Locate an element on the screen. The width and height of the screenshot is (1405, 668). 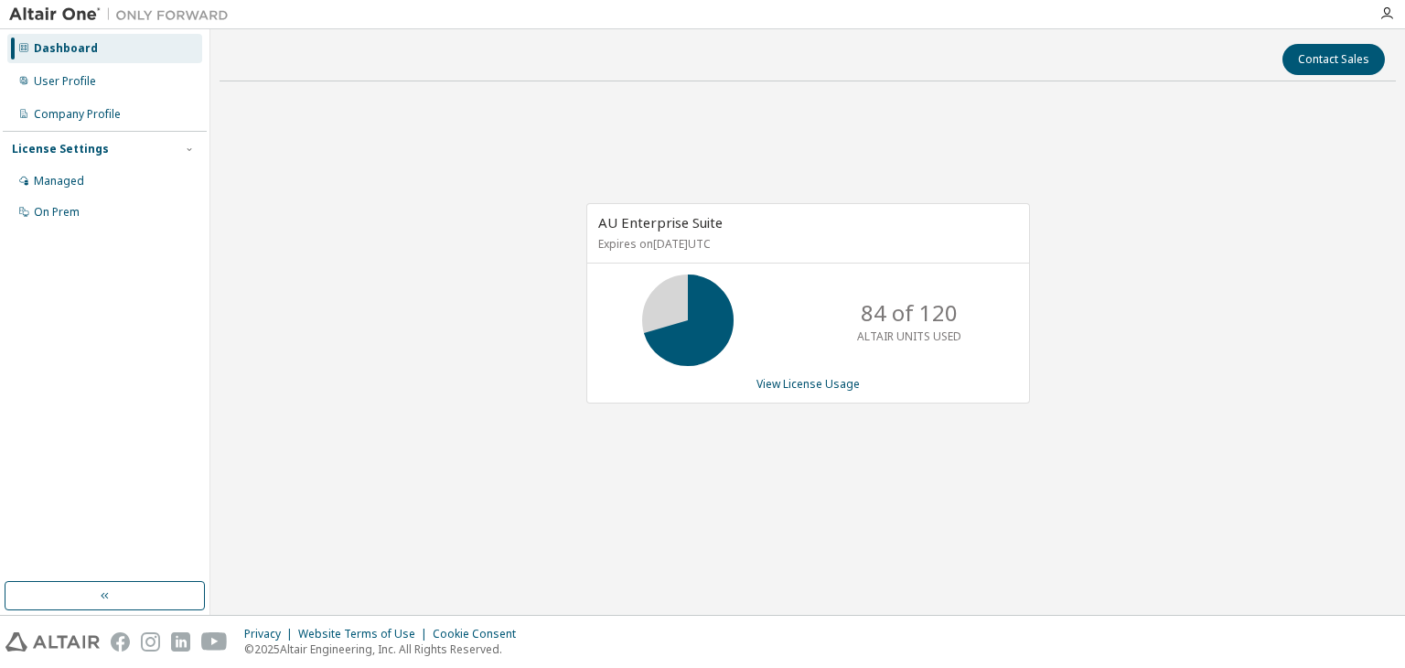
div: Cookie Consent is located at coordinates (479, 634).